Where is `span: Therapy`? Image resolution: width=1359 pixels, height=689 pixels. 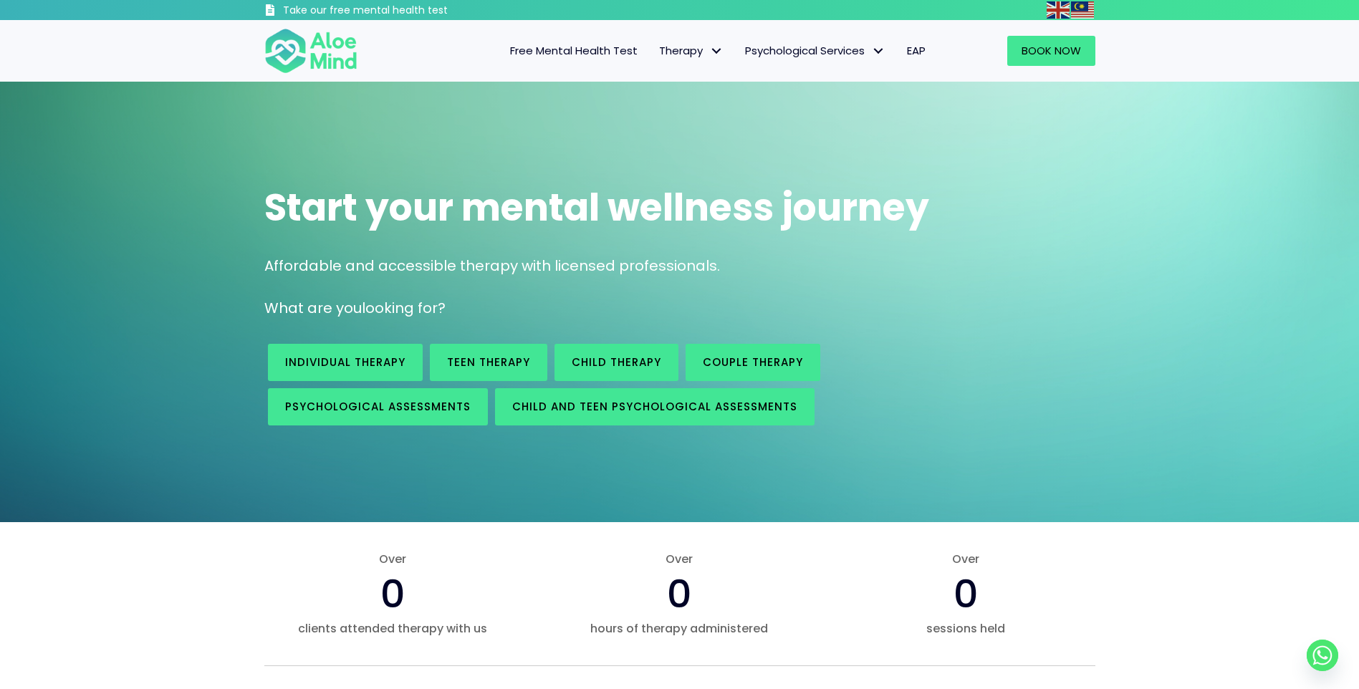 span: Therapy is located at coordinates (691, 50).